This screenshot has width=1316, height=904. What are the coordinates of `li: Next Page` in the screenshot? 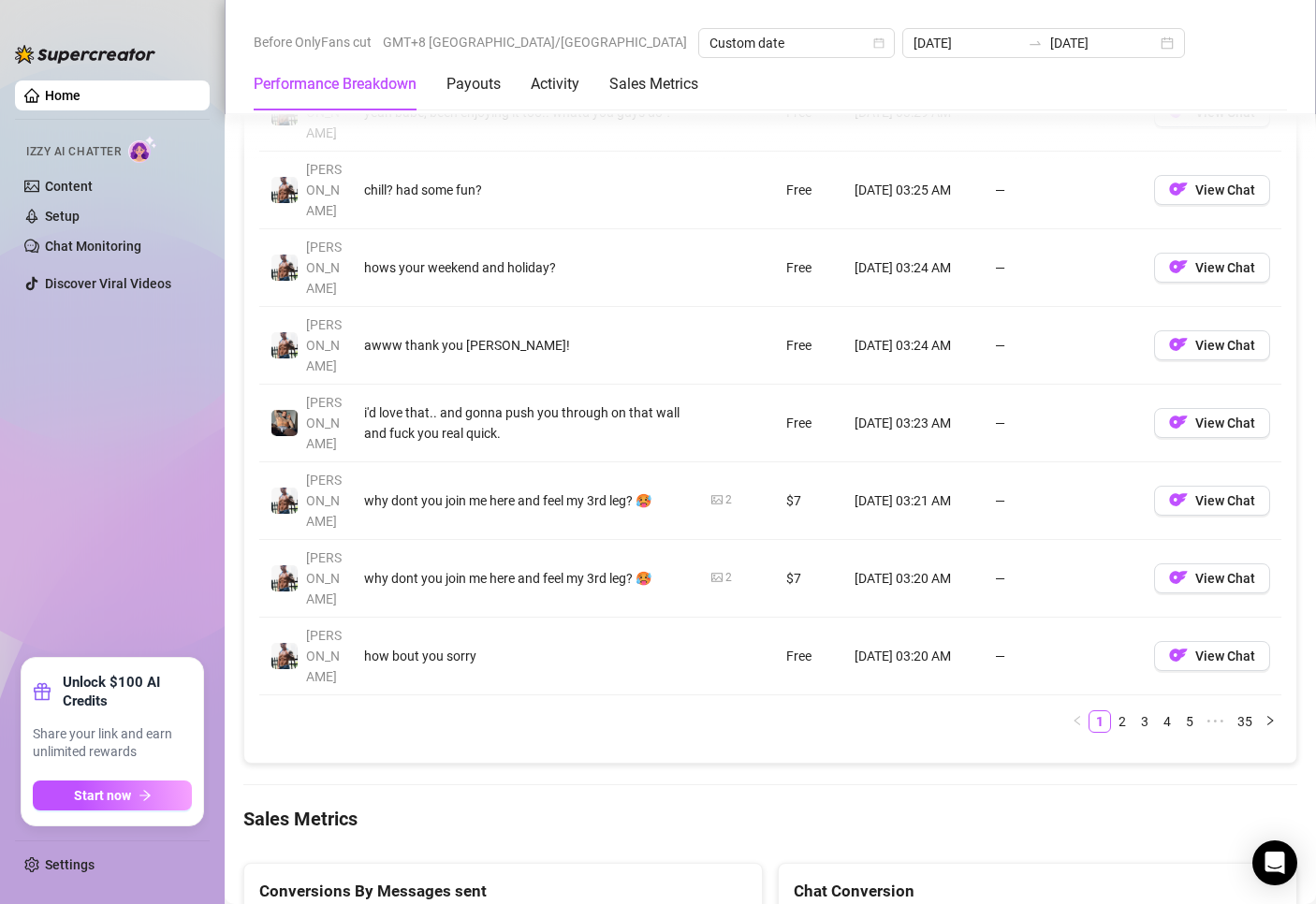 It's located at (1270, 721).